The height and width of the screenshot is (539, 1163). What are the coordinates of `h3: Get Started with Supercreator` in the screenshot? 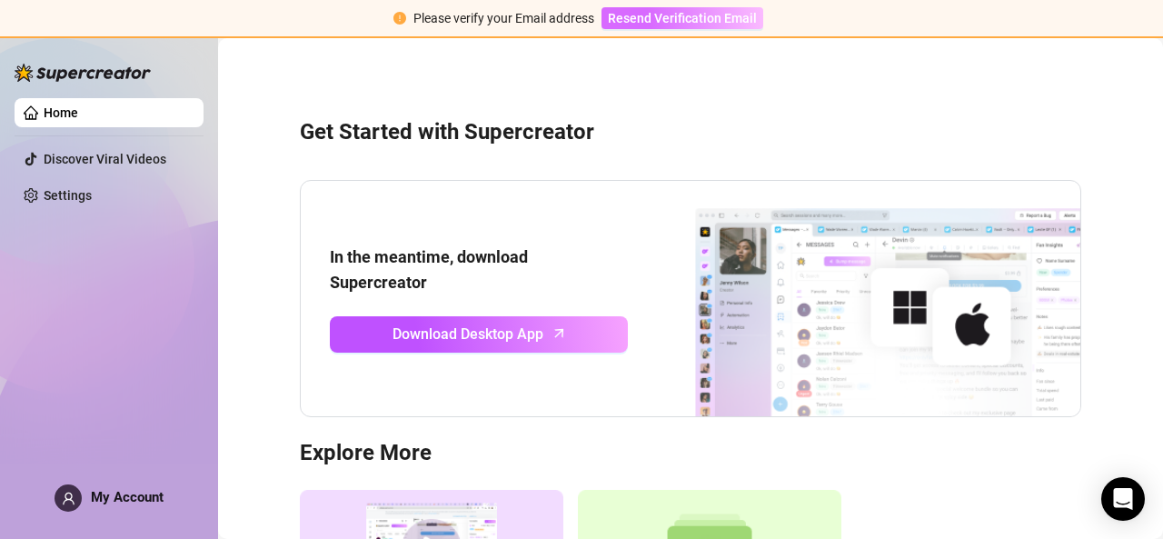 It's located at (690, 133).